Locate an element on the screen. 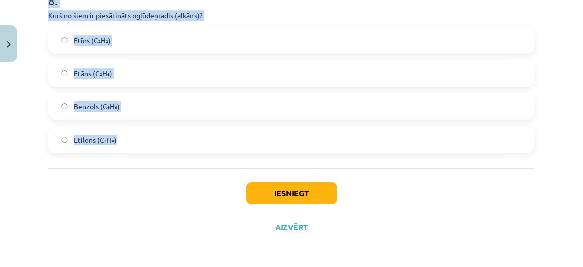 The height and width of the screenshot is (267, 583). button: Iesniegt is located at coordinates (292, 193).